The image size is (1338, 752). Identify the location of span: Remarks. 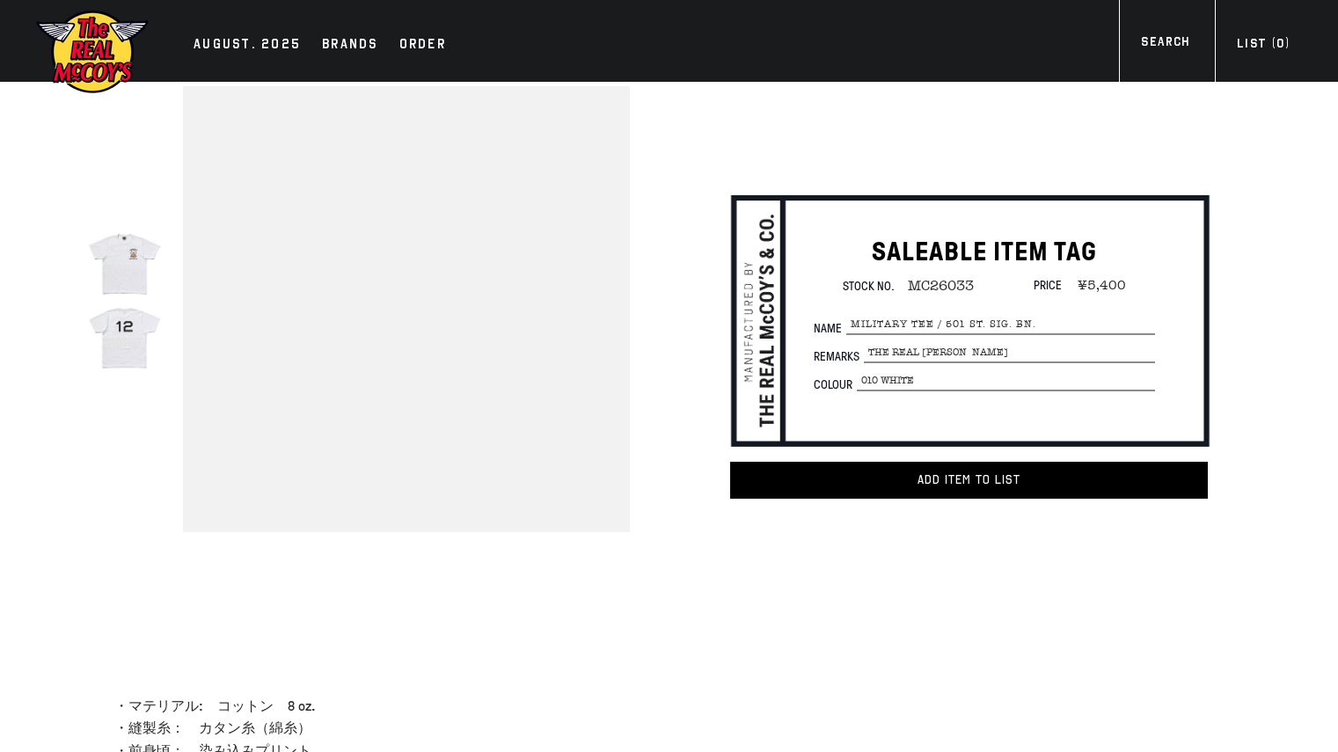
(839, 357).